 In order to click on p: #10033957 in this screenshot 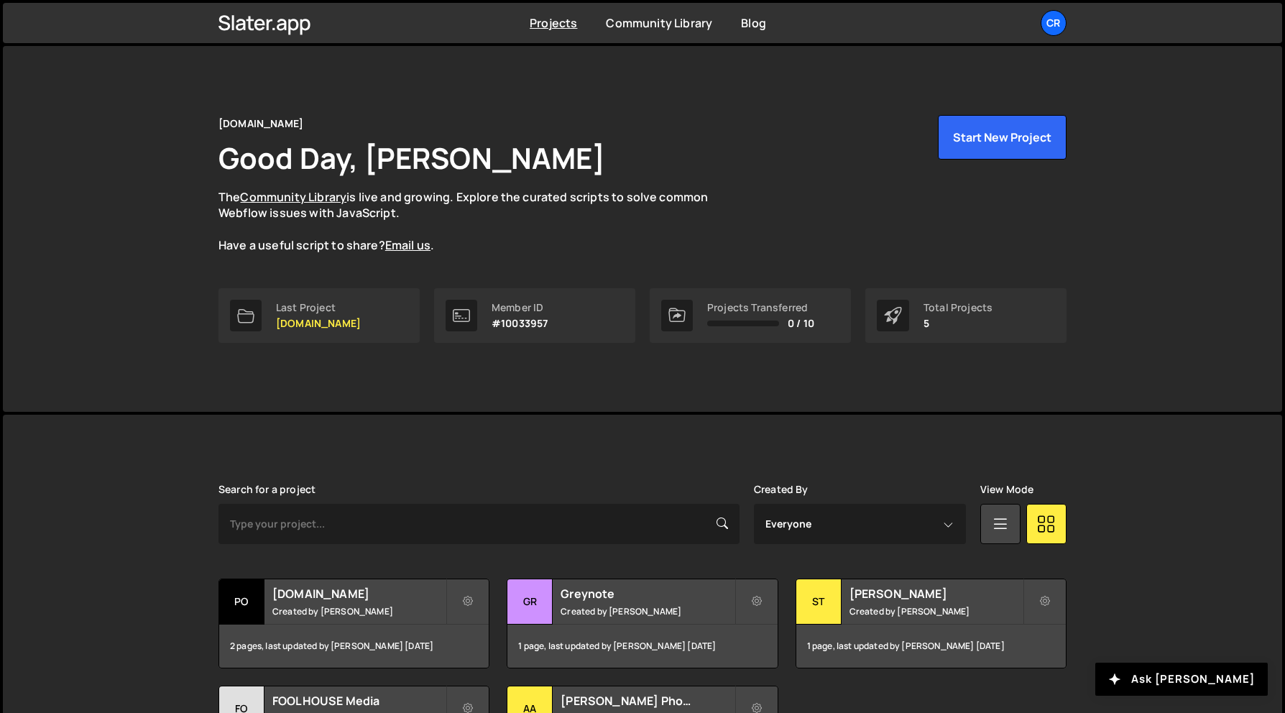, I will do `click(520, 323)`.